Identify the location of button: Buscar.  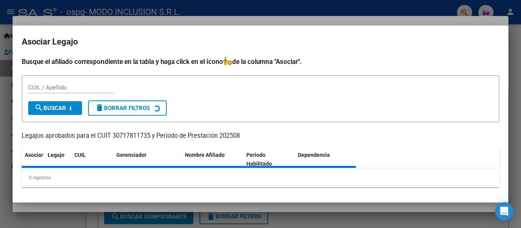
(55, 108).